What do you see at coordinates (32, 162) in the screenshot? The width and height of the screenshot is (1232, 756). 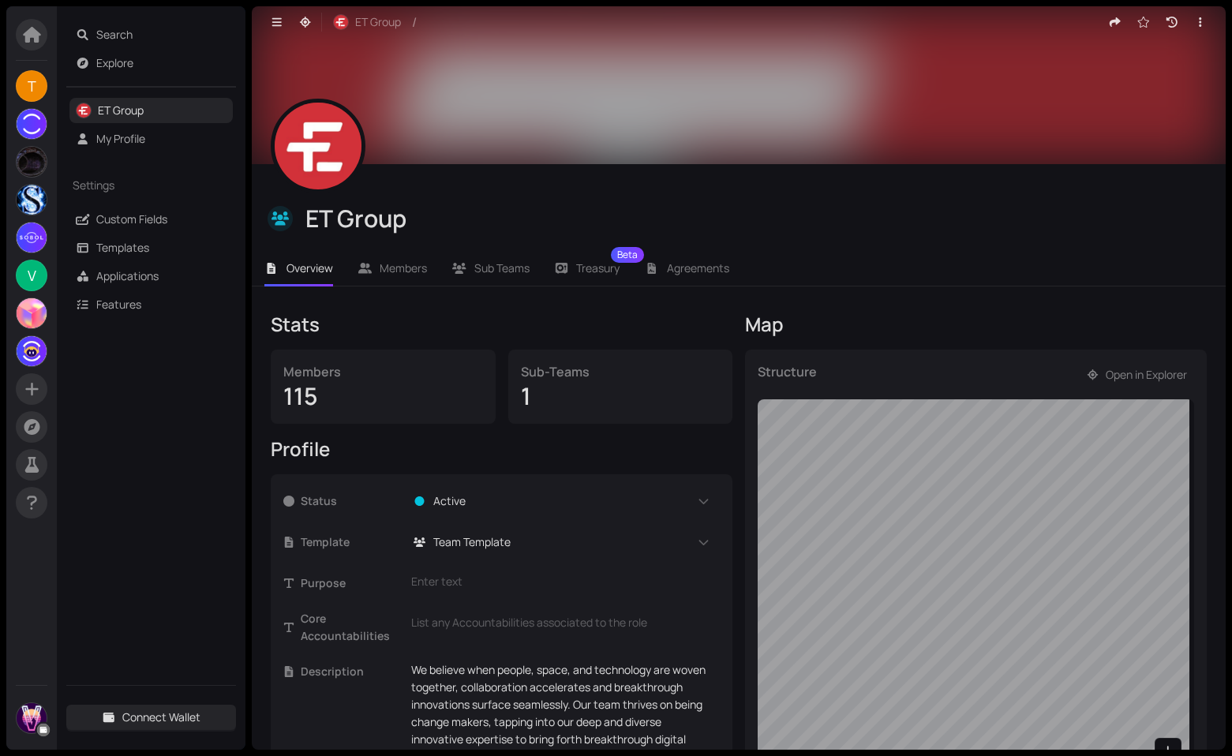 I see `img: DqDBPFGanK.jpeg` at bounding box center [32, 162].